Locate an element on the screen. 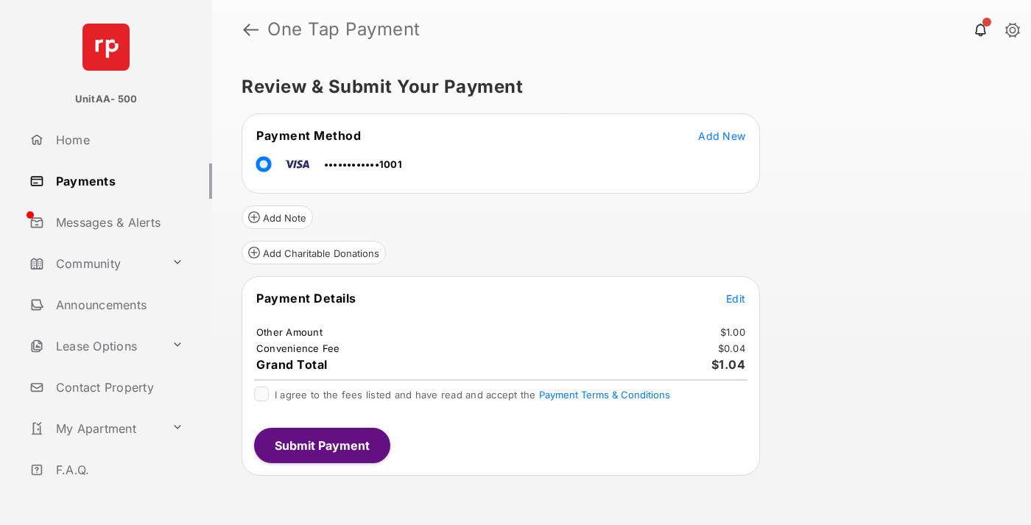 The image size is (1031, 525). span: ••••••••••••1001 is located at coordinates (363, 164).